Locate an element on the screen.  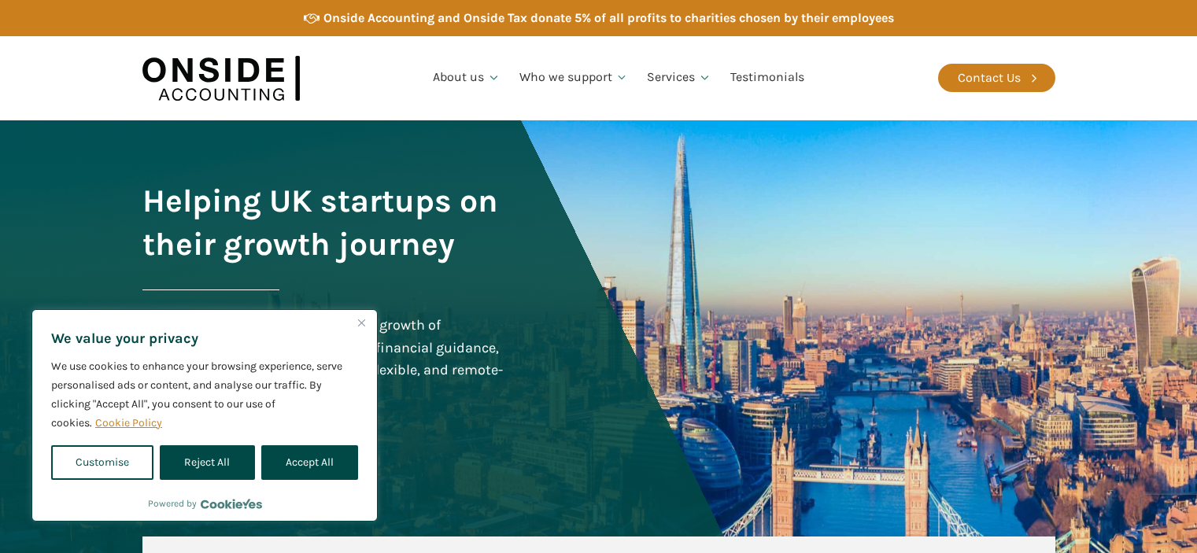
img: Close is located at coordinates (361, 323).